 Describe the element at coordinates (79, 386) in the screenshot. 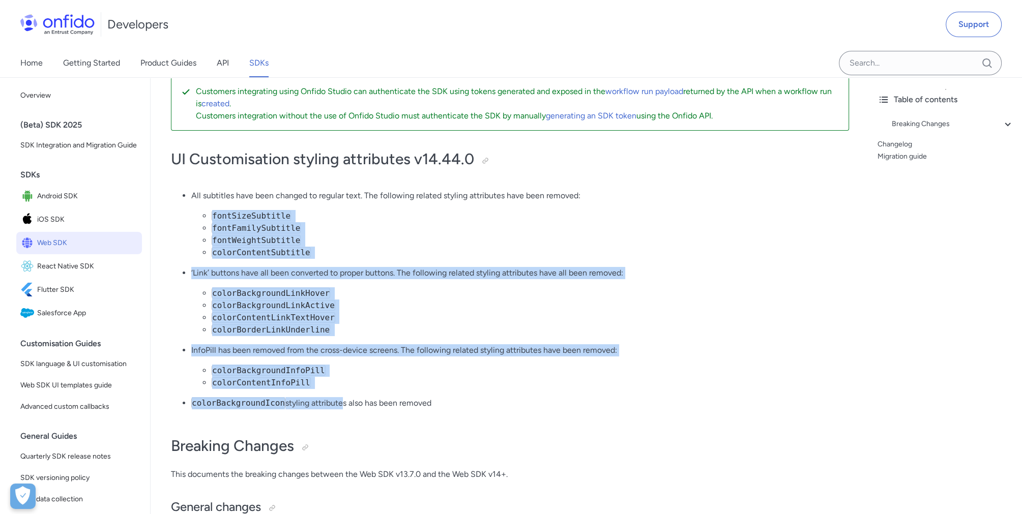

I see `a: Web SDK UI templates guide` at that location.